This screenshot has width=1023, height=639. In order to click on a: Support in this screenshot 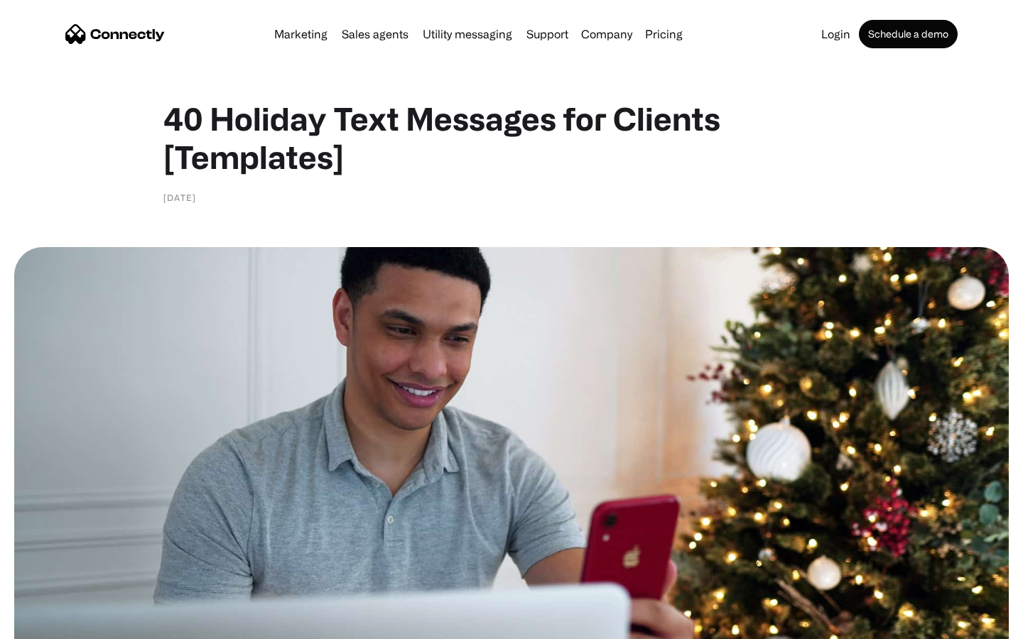, I will do `click(547, 34)`.